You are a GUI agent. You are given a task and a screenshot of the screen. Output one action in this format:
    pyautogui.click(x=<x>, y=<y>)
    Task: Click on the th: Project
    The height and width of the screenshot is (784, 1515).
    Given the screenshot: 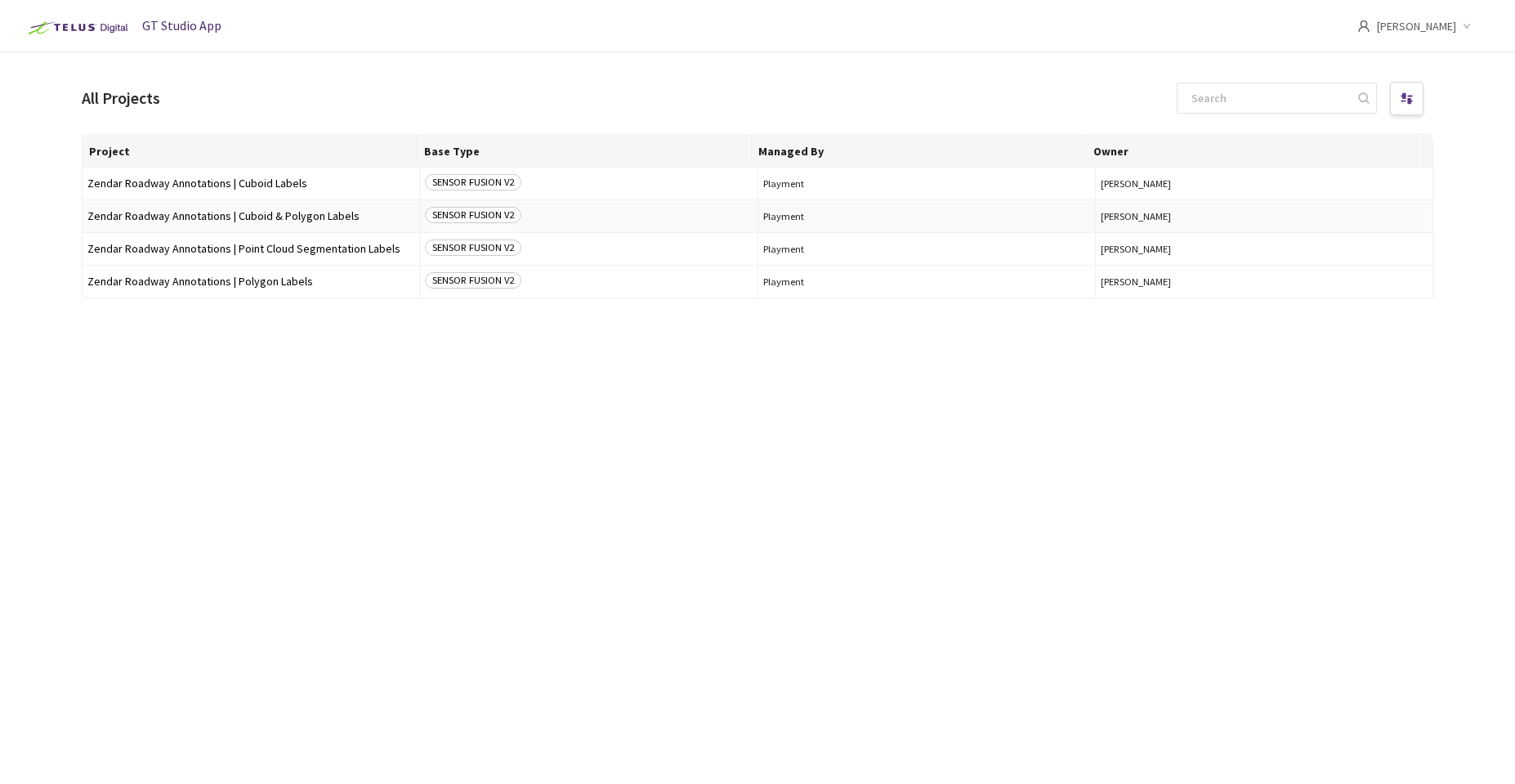 What is the action you would take?
    pyautogui.click(x=250, y=151)
    